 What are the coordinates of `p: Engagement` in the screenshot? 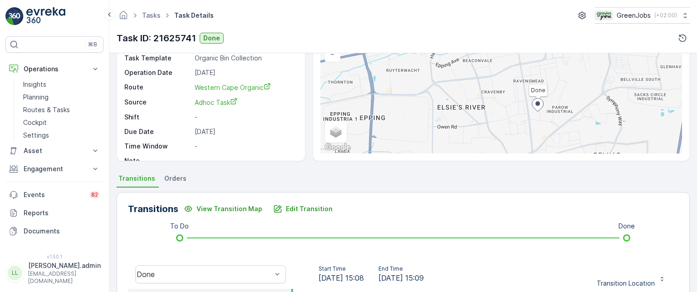 It's located at (54, 169).